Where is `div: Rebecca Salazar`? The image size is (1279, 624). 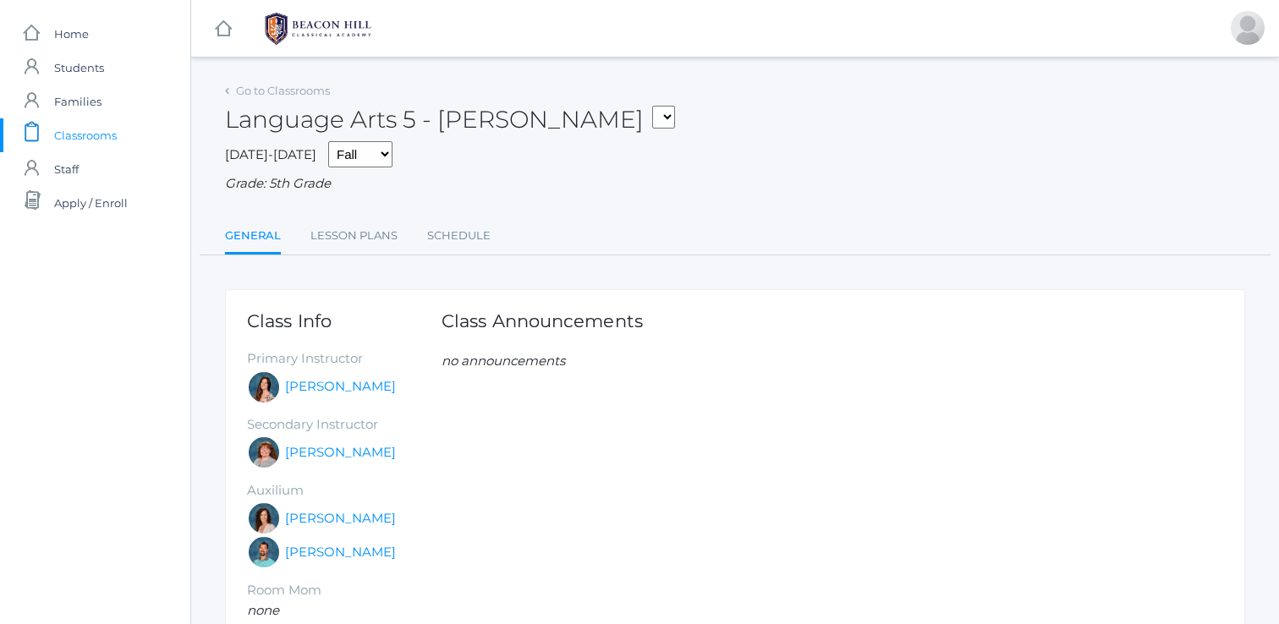
div: Rebecca Salazar is located at coordinates (264, 387).